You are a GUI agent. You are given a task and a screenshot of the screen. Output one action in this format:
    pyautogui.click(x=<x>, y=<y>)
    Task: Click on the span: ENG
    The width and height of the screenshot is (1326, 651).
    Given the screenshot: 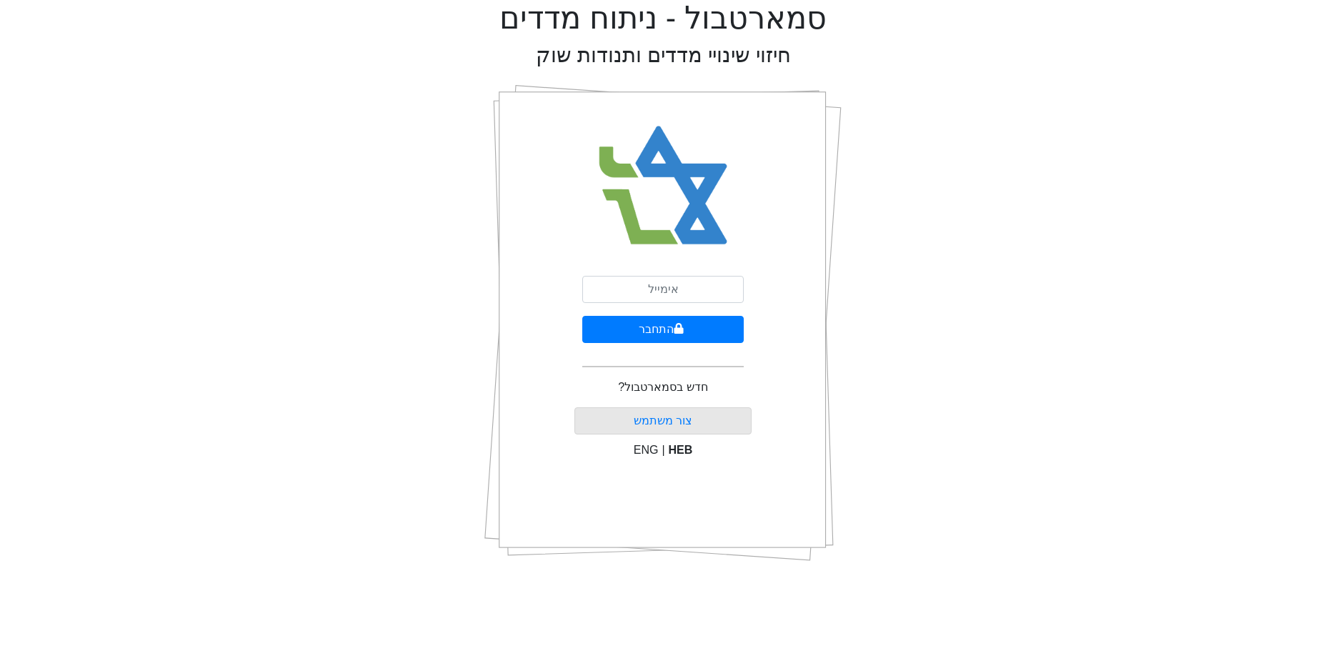 What is the action you would take?
    pyautogui.click(x=646, y=450)
    